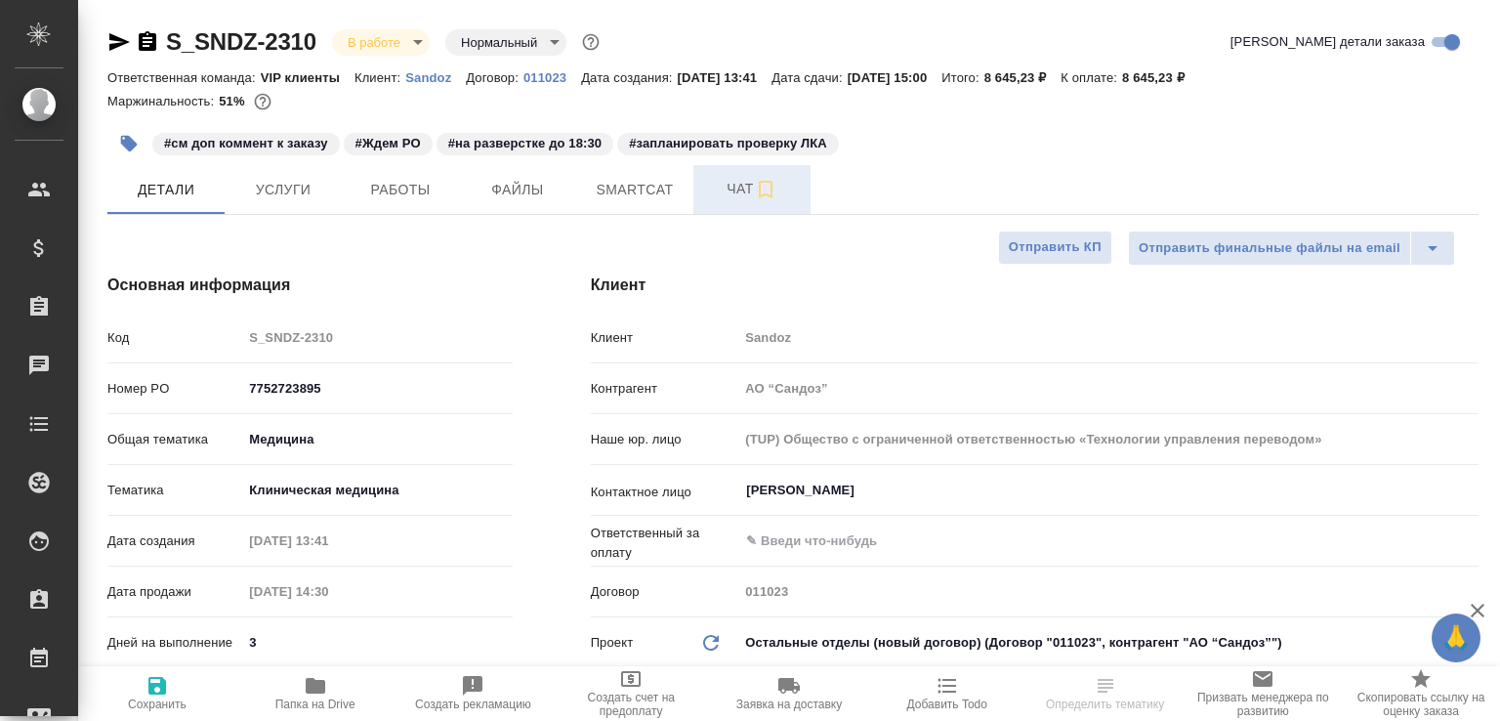 Image resolution: width=1500 pixels, height=721 pixels. What do you see at coordinates (631, 694) in the screenshot?
I see `button: Создать счет на предоплату` at bounding box center [631, 694].